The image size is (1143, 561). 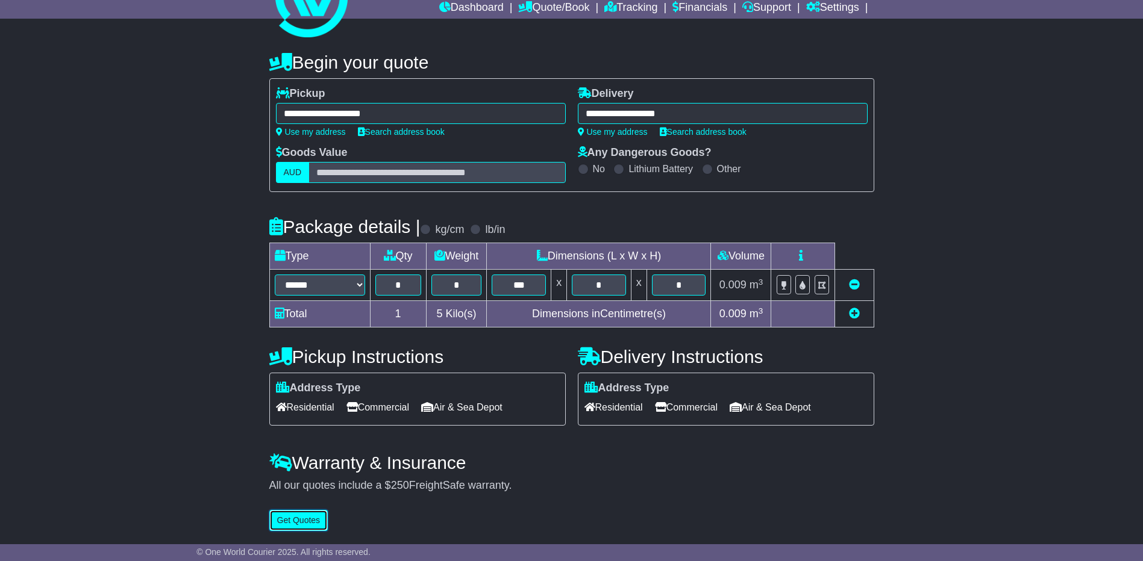 What do you see at coordinates (417, 357) in the screenshot?
I see `h4: Pickup Instructions` at bounding box center [417, 357].